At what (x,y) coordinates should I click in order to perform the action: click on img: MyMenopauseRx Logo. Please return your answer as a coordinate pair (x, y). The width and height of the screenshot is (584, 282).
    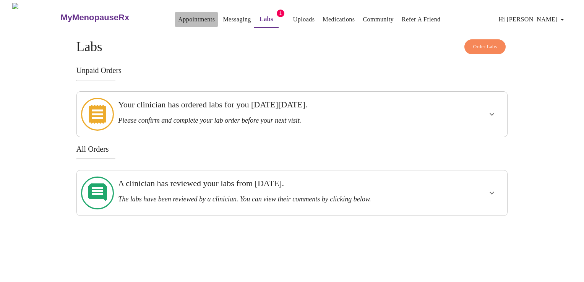
    Looking at the image, I should click on (36, 17).